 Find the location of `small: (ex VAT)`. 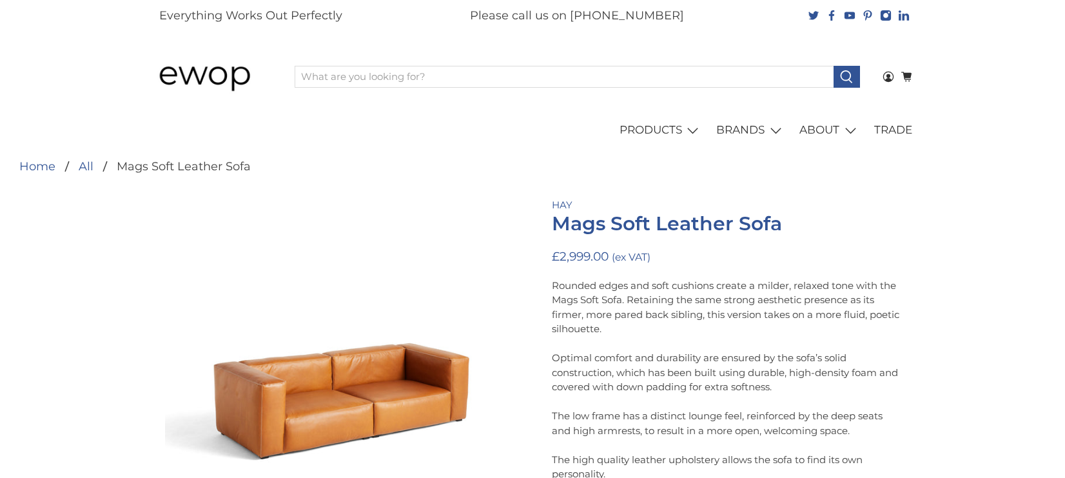

small: (ex VAT) is located at coordinates (631, 257).